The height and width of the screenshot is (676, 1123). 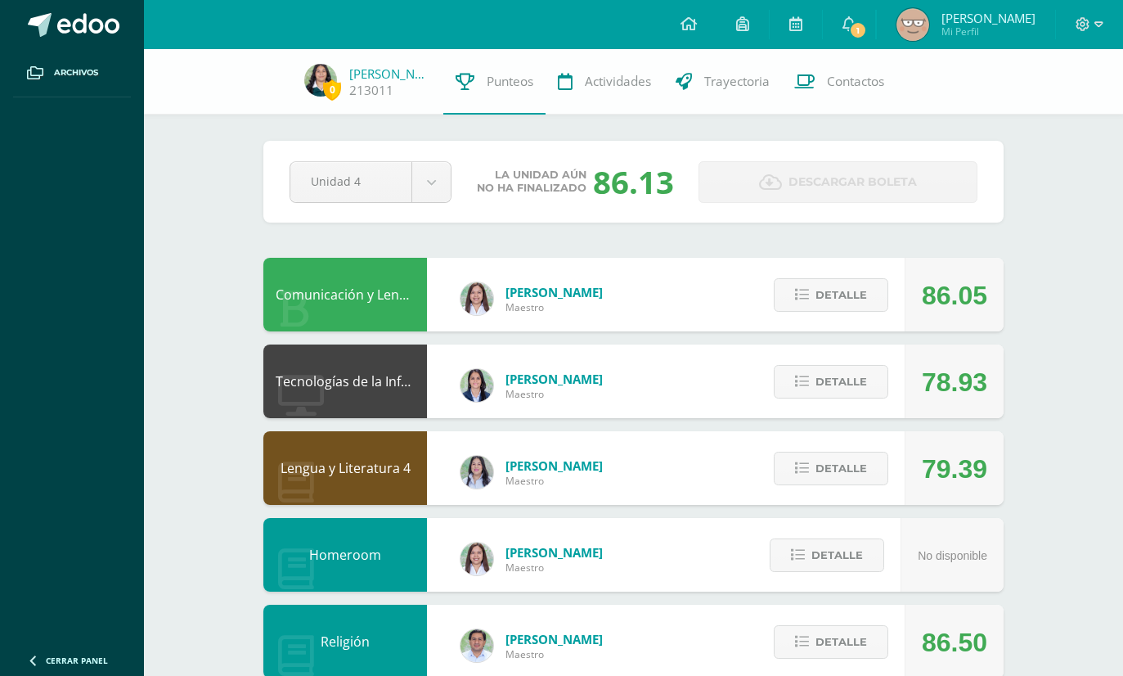 I want to click on a: Punteos, so click(x=494, y=82).